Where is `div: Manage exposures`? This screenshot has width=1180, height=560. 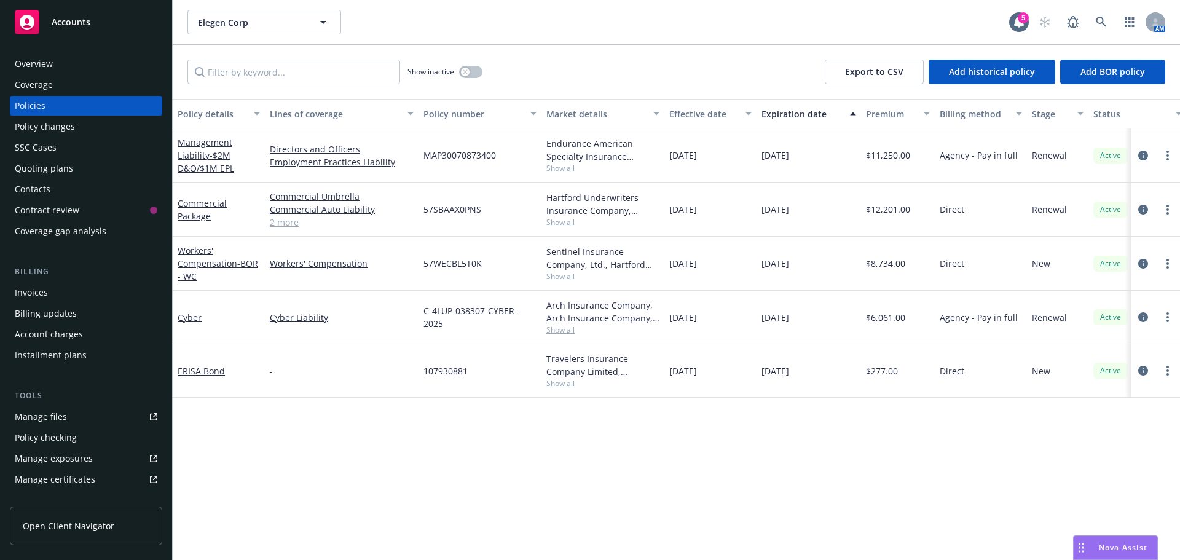 div: Manage exposures is located at coordinates (53, 458).